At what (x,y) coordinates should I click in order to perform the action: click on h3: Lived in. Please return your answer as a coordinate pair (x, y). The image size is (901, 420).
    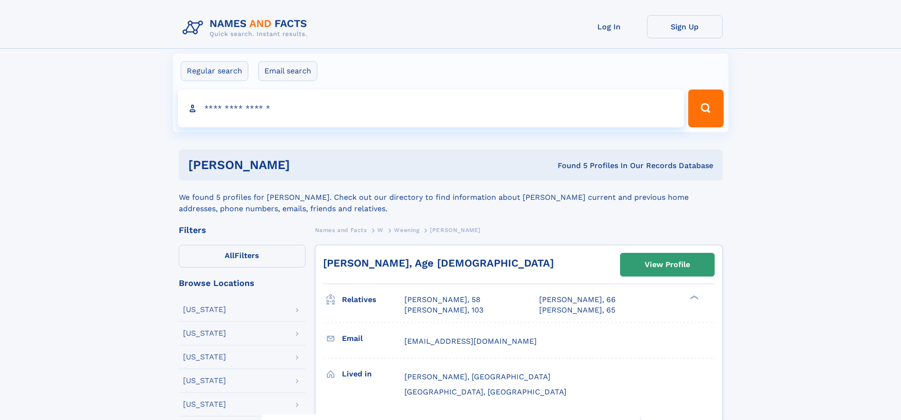
    Looking at the image, I should click on (373, 374).